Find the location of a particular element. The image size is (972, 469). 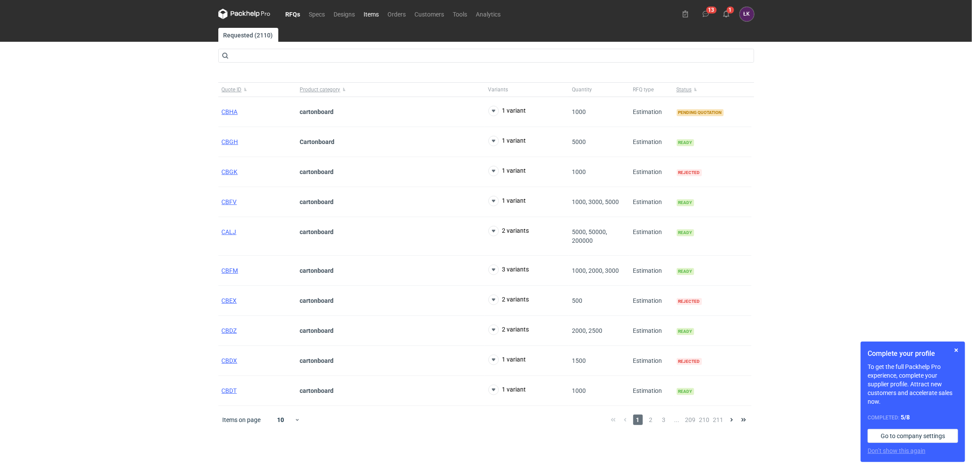

span: Items on page is located at coordinates (242, 420).